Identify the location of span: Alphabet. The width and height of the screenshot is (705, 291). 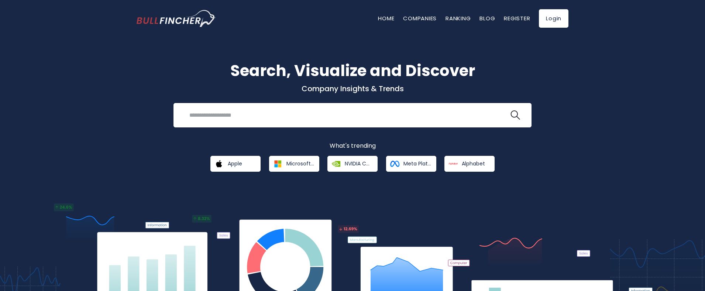
(473, 164).